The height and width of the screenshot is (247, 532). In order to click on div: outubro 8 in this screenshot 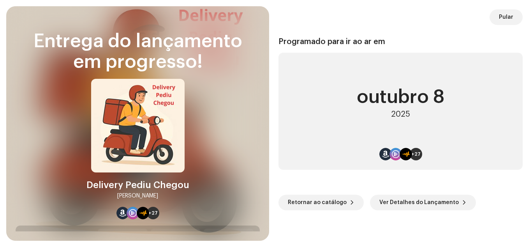, I will do `click(401, 97)`.